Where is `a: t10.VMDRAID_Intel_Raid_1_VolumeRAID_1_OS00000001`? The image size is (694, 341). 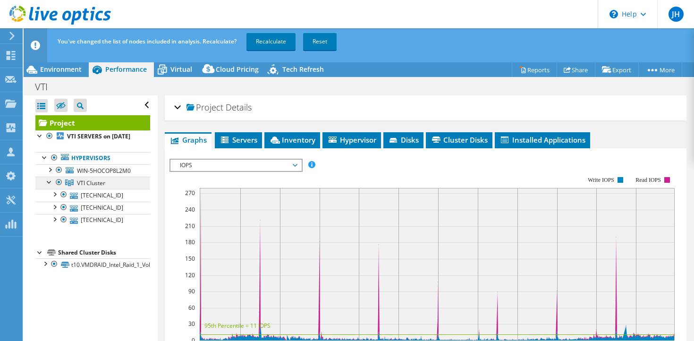 a: t10.VMDRAID_Intel_Raid_1_VolumeRAID_1_OS00000001 is located at coordinates (93, 264).